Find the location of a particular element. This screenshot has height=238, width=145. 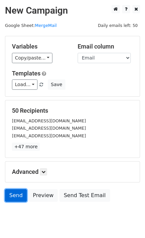

a: Templates is located at coordinates (26, 73).